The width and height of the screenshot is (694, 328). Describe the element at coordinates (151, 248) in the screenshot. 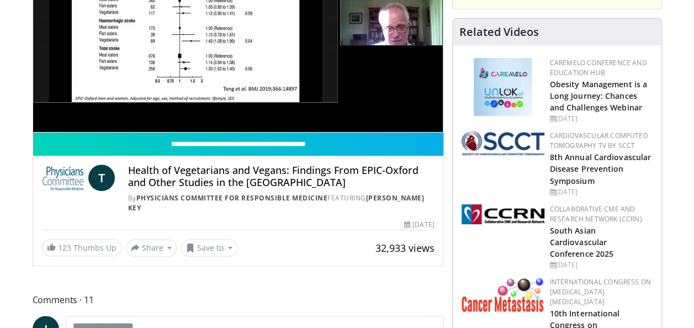

I see `button: Share` at that location.